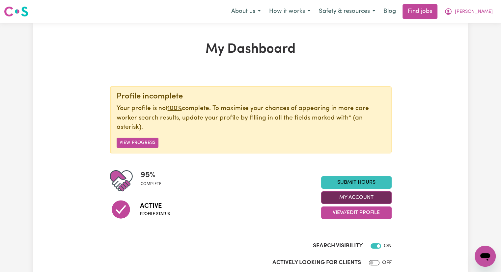 The width and height of the screenshot is (501, 272). What do you see at coordinates (252, 97) in the screenshot?
I see `div: Profile incomplete` at bounding box center [252, 97].